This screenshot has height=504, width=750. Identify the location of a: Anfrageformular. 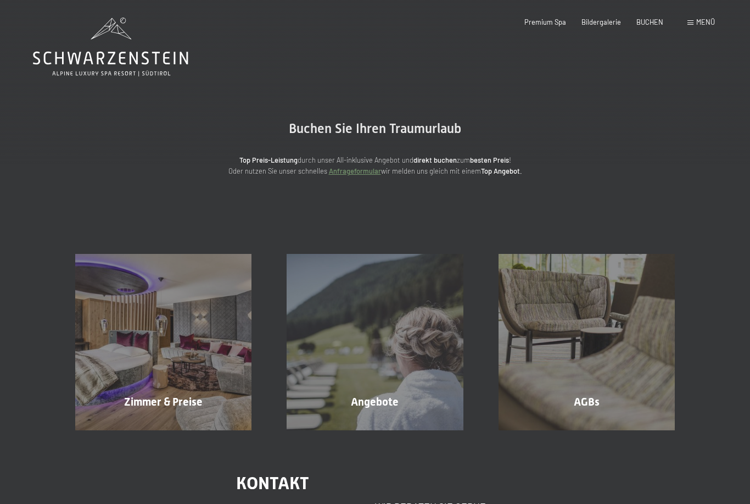
(355, 171).